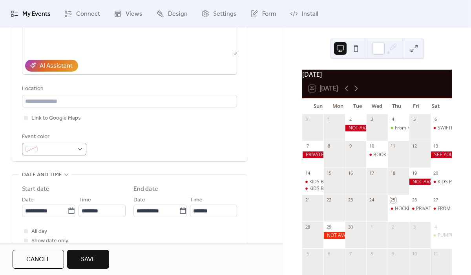  Describe the element at coordinates (146, 189) in the screenshot. I see `div: End date` at that location.